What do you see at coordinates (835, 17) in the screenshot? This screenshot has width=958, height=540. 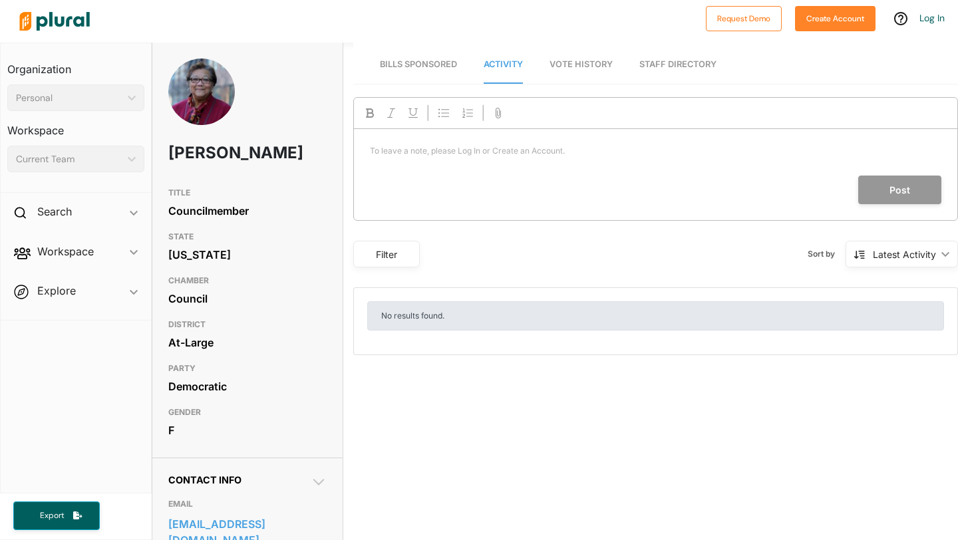 I see `a: Create Account` at bounding box center [835, 17].